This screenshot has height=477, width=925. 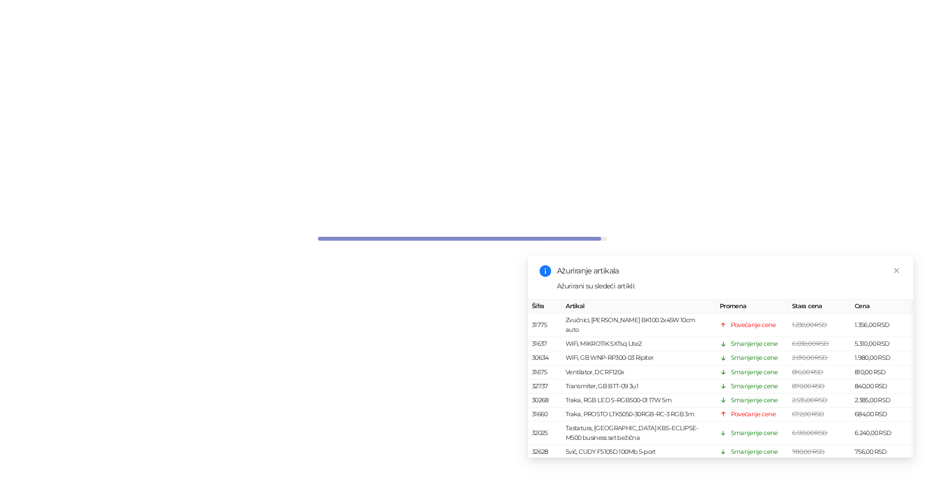 What do you see at coordinates (810, 432) in the screenshot?
I see `span: 6.510,00 RSD` at bounding box center [810, 432].